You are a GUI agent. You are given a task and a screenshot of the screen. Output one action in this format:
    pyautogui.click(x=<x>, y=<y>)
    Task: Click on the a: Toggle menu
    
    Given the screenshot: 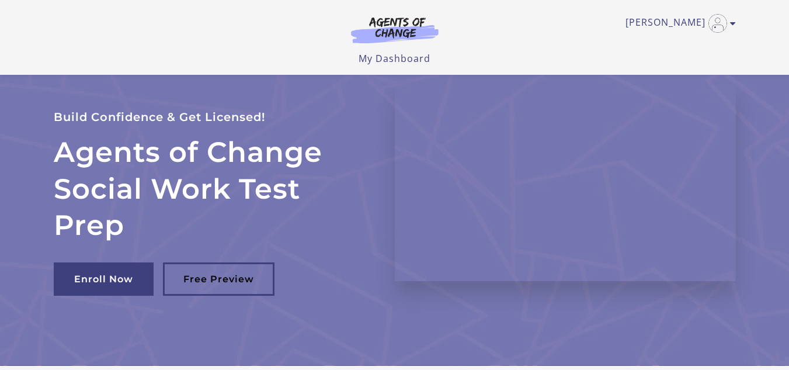 What is the action you would take?
    pyautogui.click(x=678, y=23)
    